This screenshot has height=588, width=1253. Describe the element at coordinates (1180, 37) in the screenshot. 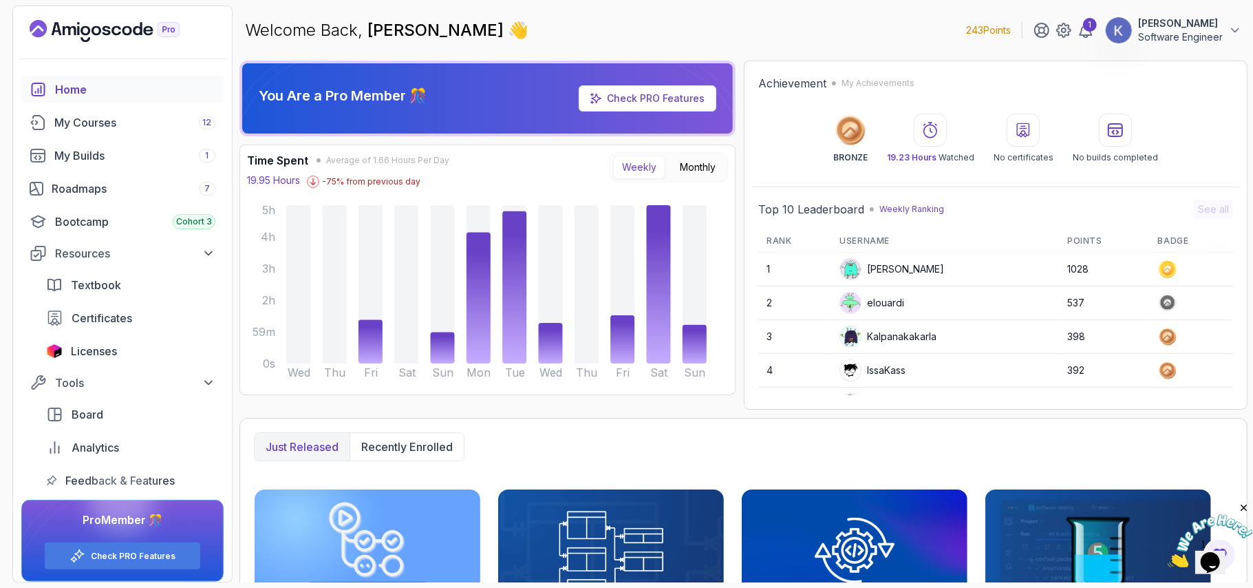

I see `p: Software Engineer` at that location.